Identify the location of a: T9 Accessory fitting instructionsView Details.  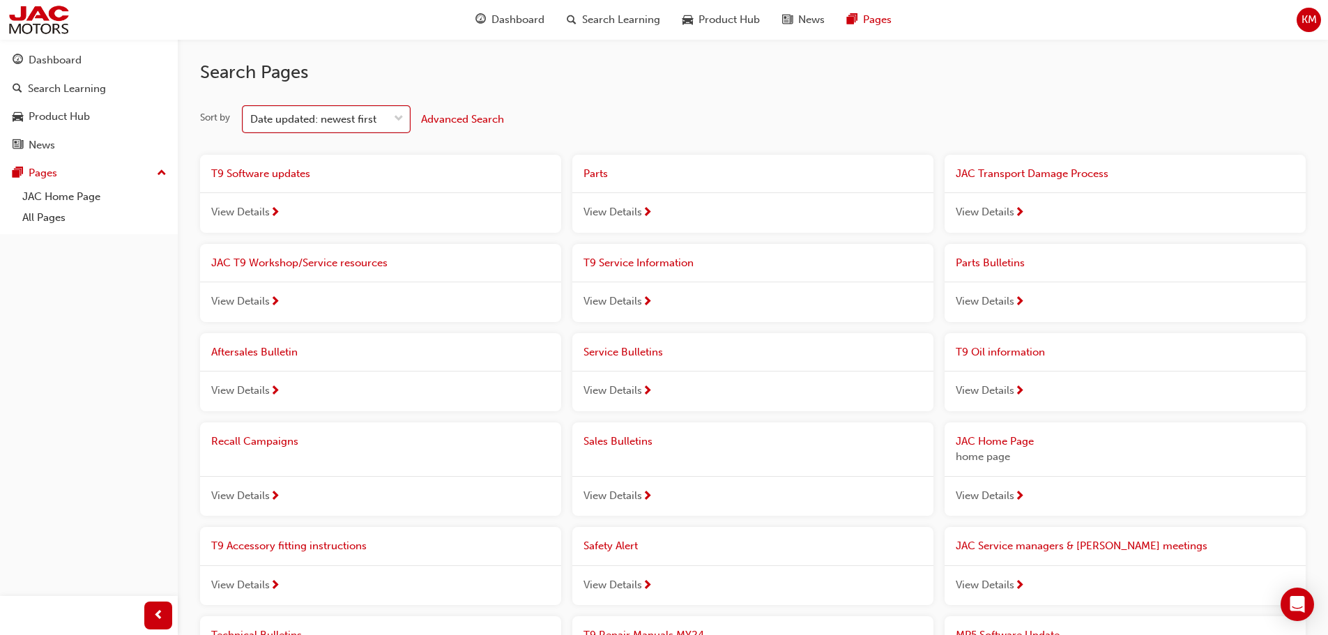
(381, 566).